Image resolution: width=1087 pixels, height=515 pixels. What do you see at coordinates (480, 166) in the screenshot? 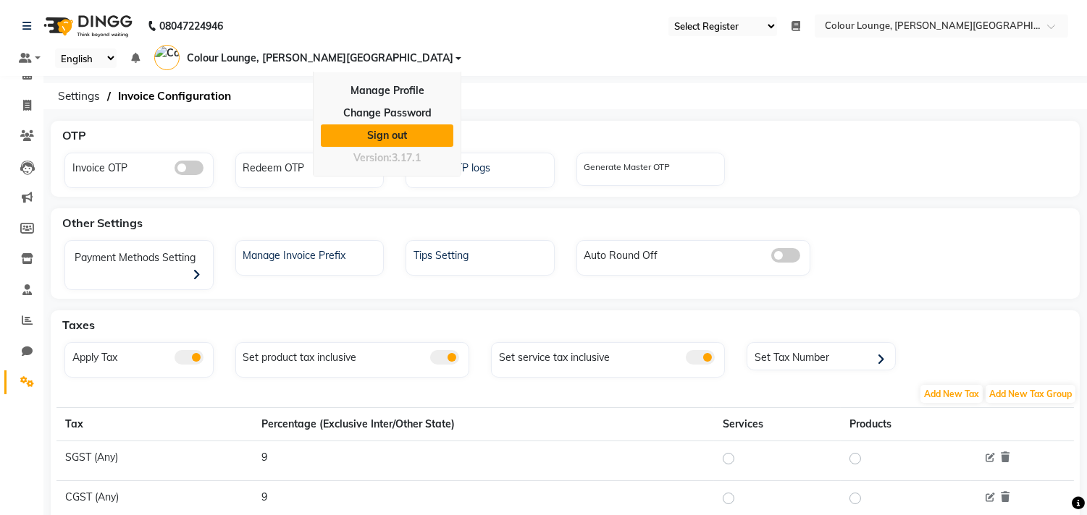
I see `a: Invoice OTP logs` at bounding box center [480, 166].